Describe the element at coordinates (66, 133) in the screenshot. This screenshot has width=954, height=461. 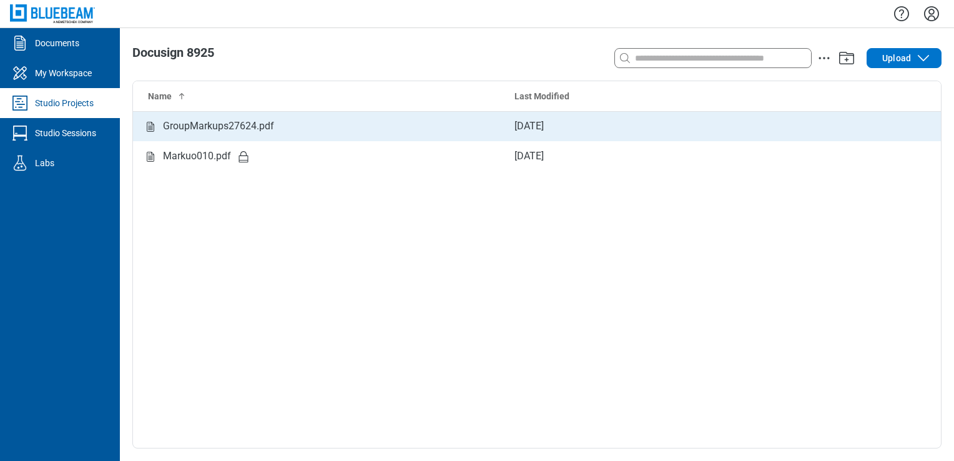
I see `div: Studio Sessions` at that location.